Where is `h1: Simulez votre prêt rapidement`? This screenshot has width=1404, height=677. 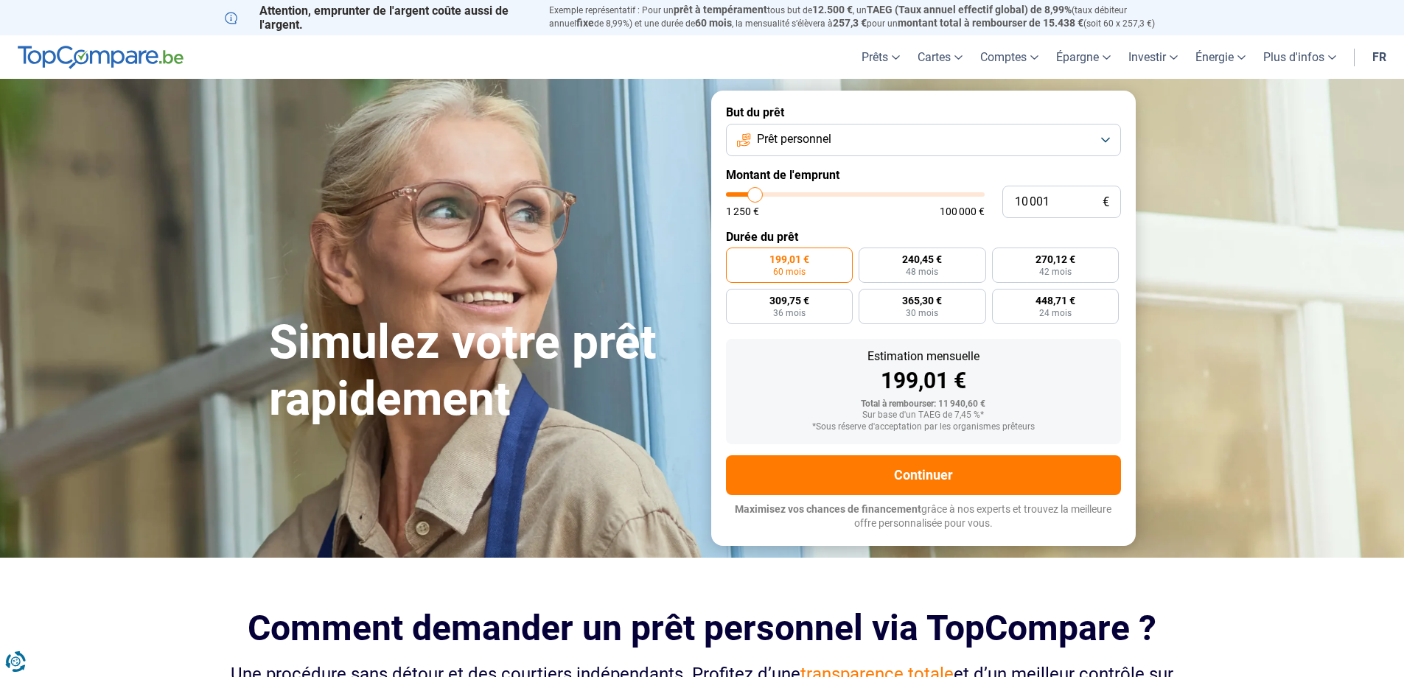
h1: Simulez votre prêt rapidement is located at coordinates (481, 371).